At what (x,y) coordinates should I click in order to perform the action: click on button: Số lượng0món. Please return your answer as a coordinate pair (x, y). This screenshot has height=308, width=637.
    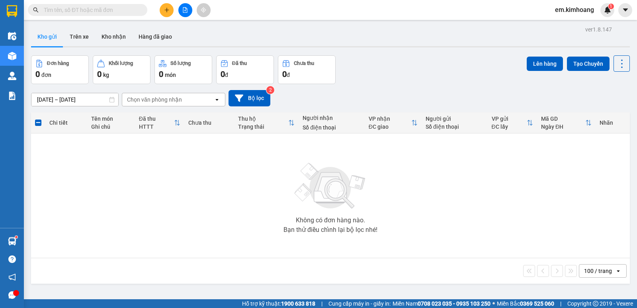
    Looking at the image, I should click on (183, 70).